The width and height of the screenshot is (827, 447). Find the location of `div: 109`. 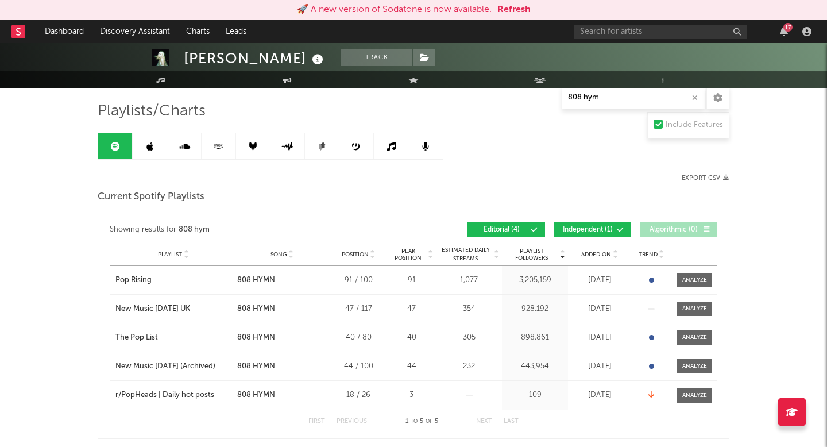

div: 109 is located at coordinates (535, 395).